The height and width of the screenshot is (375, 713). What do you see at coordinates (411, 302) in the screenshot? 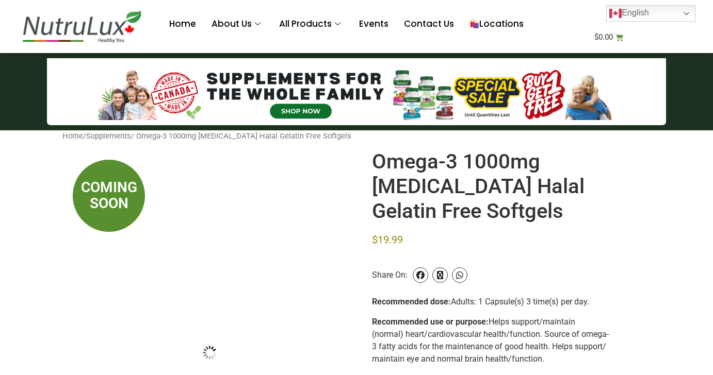
I see `strong: Recommended dose:` at bounding box center [411, 302].